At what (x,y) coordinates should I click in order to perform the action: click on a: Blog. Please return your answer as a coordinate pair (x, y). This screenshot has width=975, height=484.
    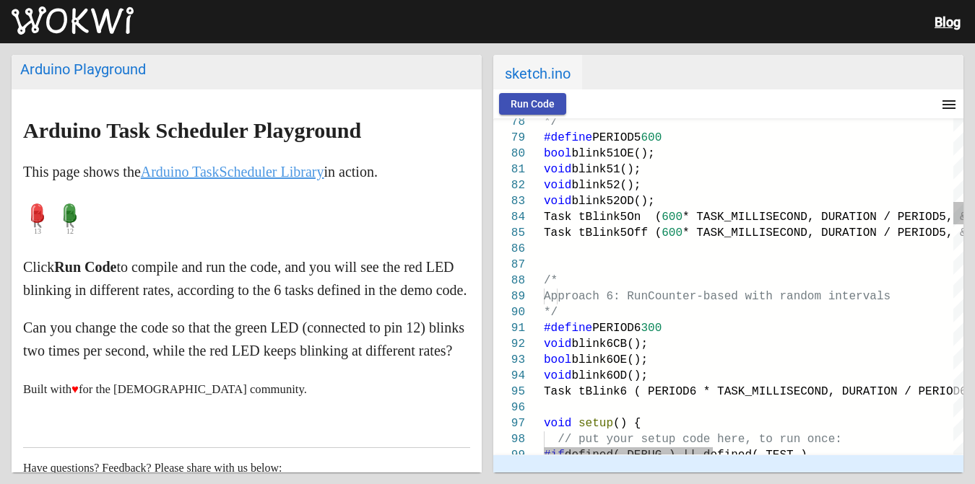
    Looking at the image, I should click on (947, 22).